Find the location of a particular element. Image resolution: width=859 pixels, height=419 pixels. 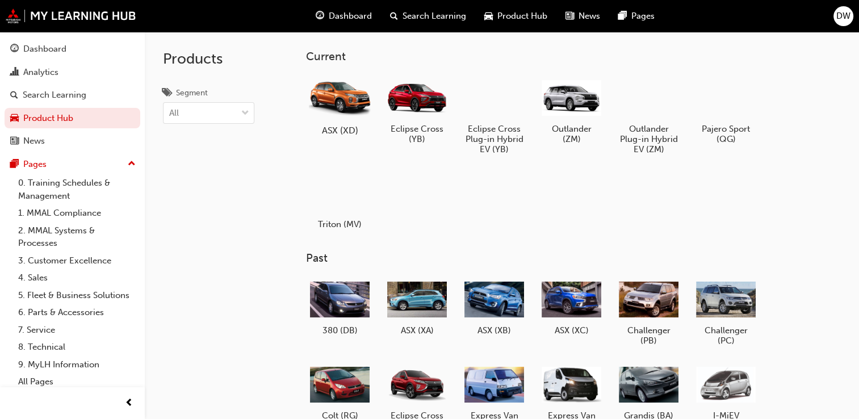

div: Pages is located at coordinates (35, 164).